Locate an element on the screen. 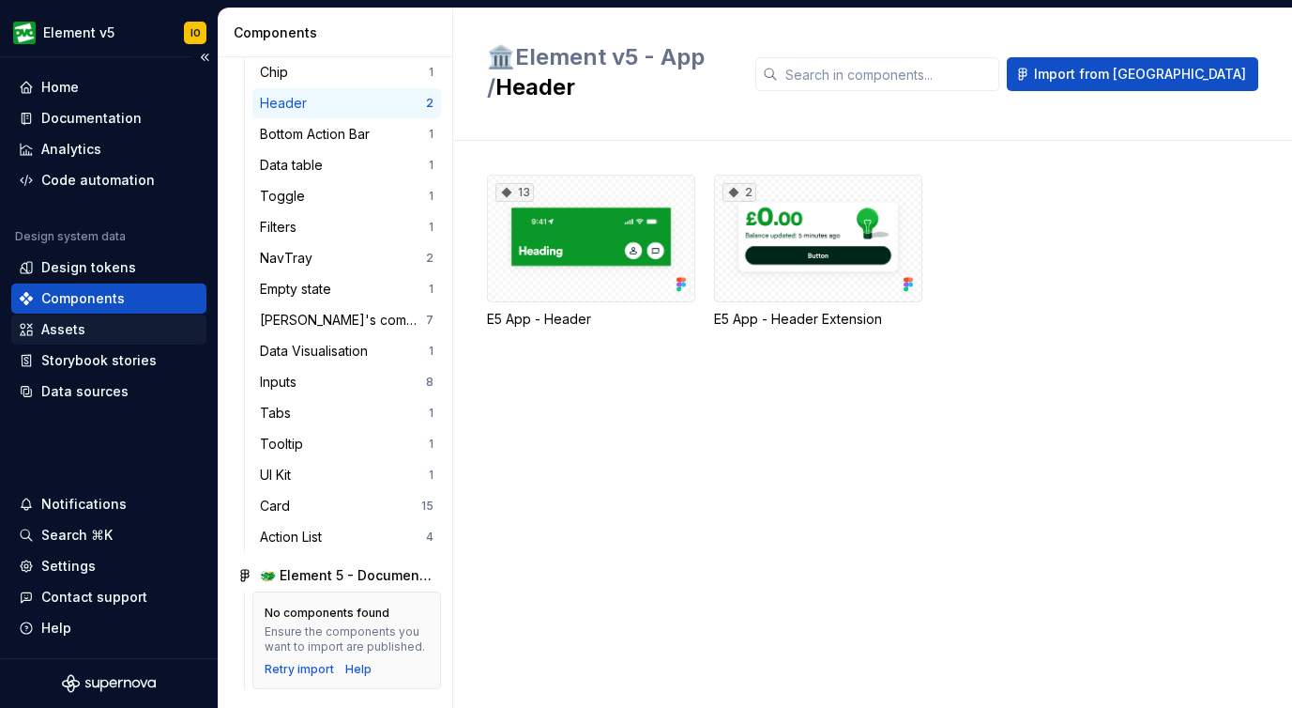  div: Toggle is located at coordinates (286, 196).